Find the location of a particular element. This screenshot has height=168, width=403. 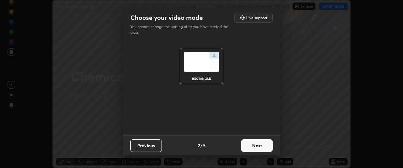

div: rectangle is located at coordinates (201, 78).